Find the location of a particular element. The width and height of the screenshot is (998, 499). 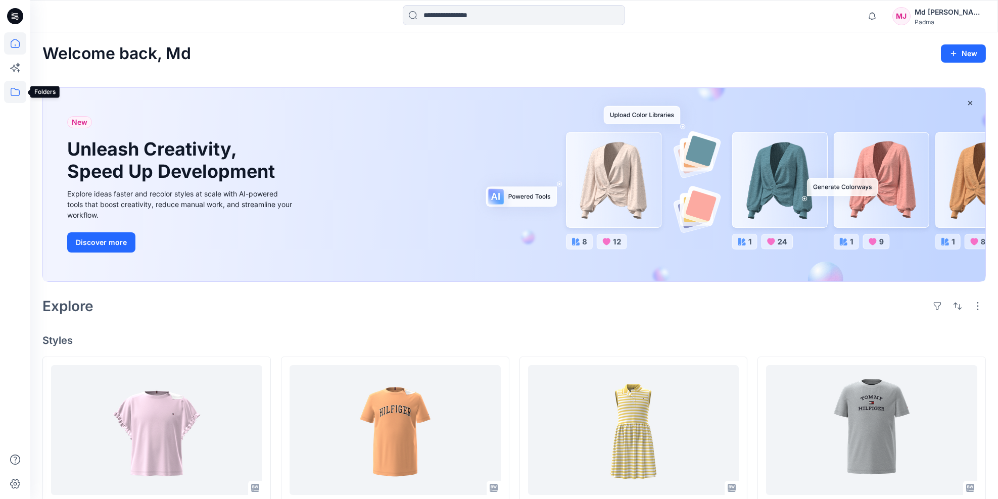

h2: Explore is located at coordinates (68, 306).